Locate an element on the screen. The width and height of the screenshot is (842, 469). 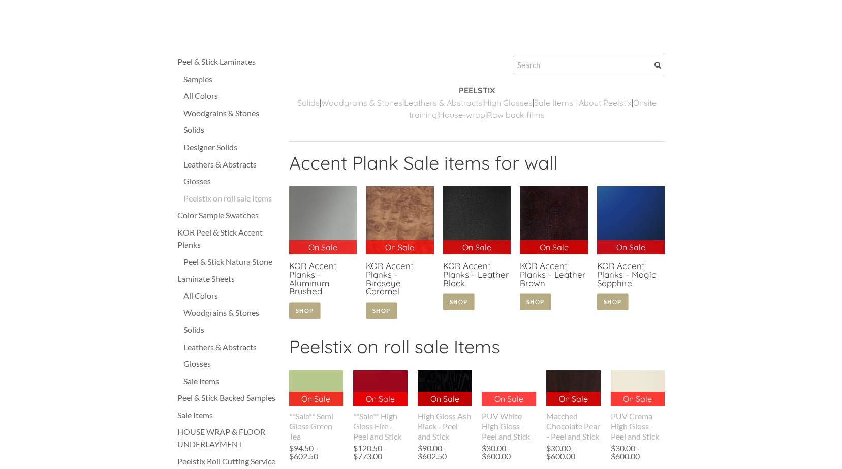
a: On Sale **Sale** Semi Gloss Green Tea is located at coordinates (316, 406).